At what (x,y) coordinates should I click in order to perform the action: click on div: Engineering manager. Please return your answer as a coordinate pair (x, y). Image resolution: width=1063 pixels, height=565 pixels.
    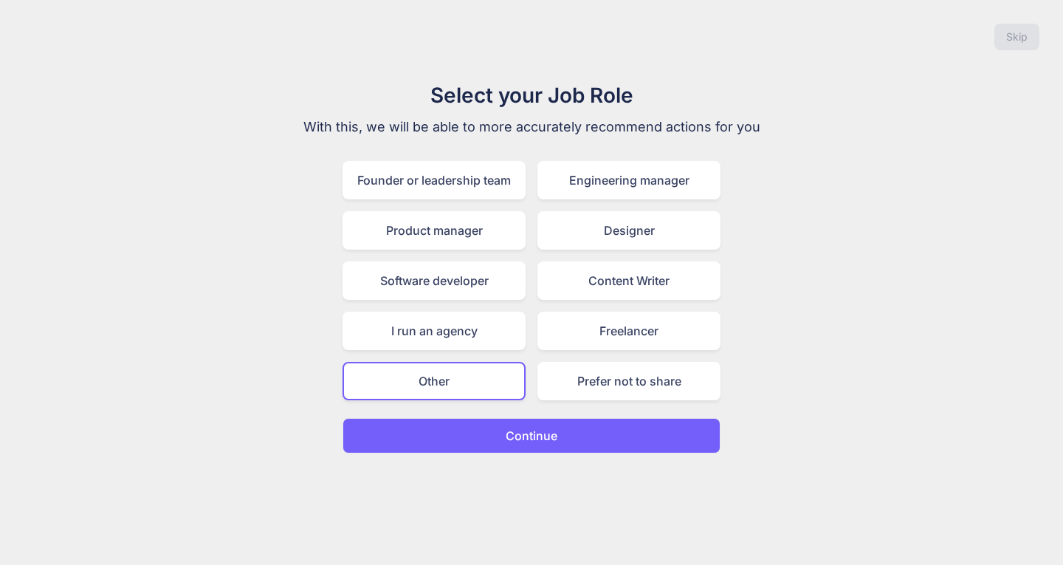
    Looking at the image, I should click on (629, 180).